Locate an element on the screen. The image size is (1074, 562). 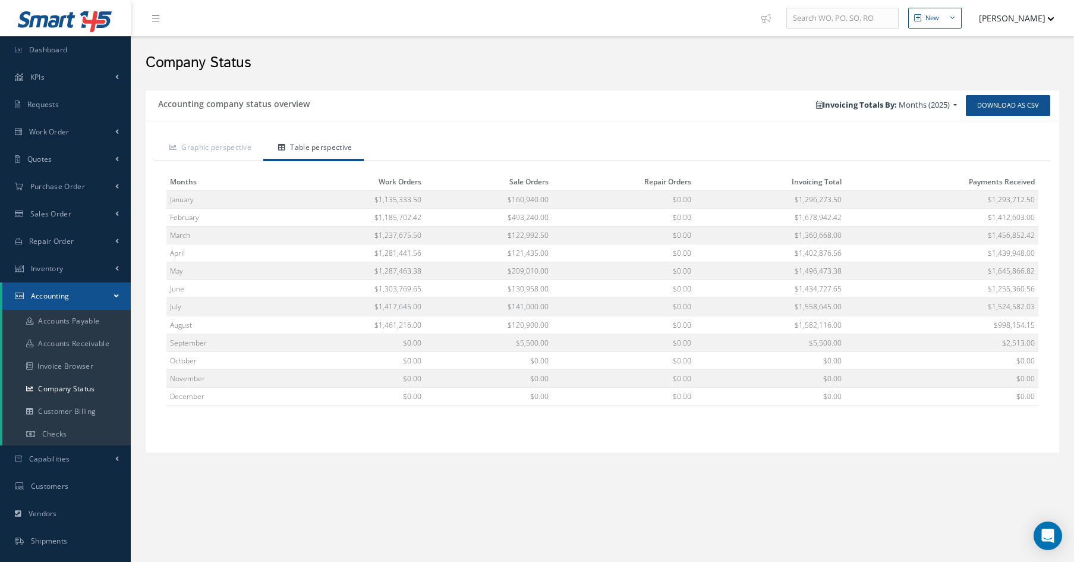
a: Accounts Receivable is located at coordinates (67, 343).